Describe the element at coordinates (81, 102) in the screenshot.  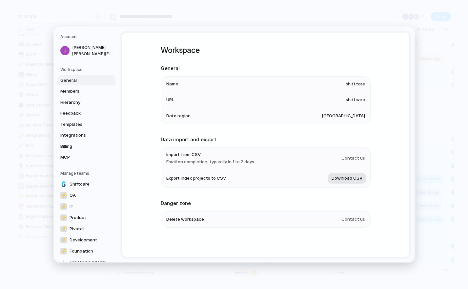
I see `span: Hierarchy` at that location.